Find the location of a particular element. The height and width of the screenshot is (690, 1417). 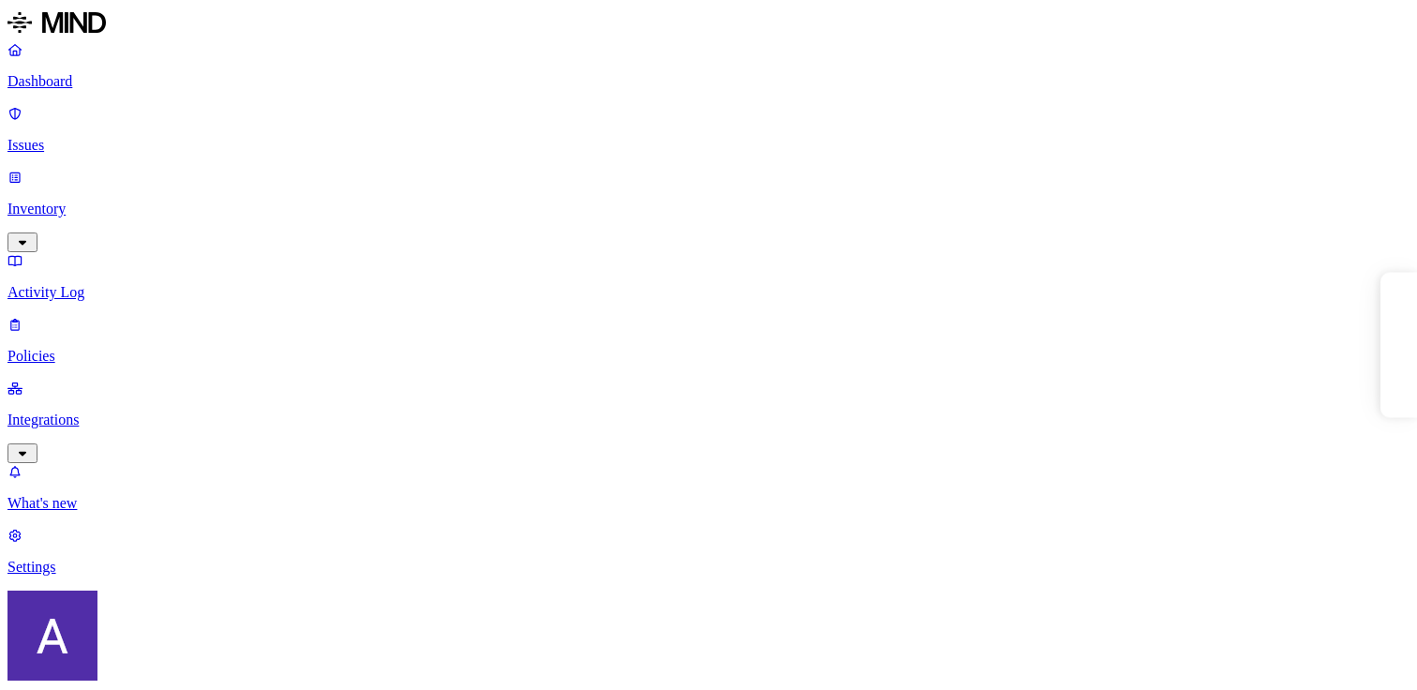

a: Issues is located at coordinates (709, 129).